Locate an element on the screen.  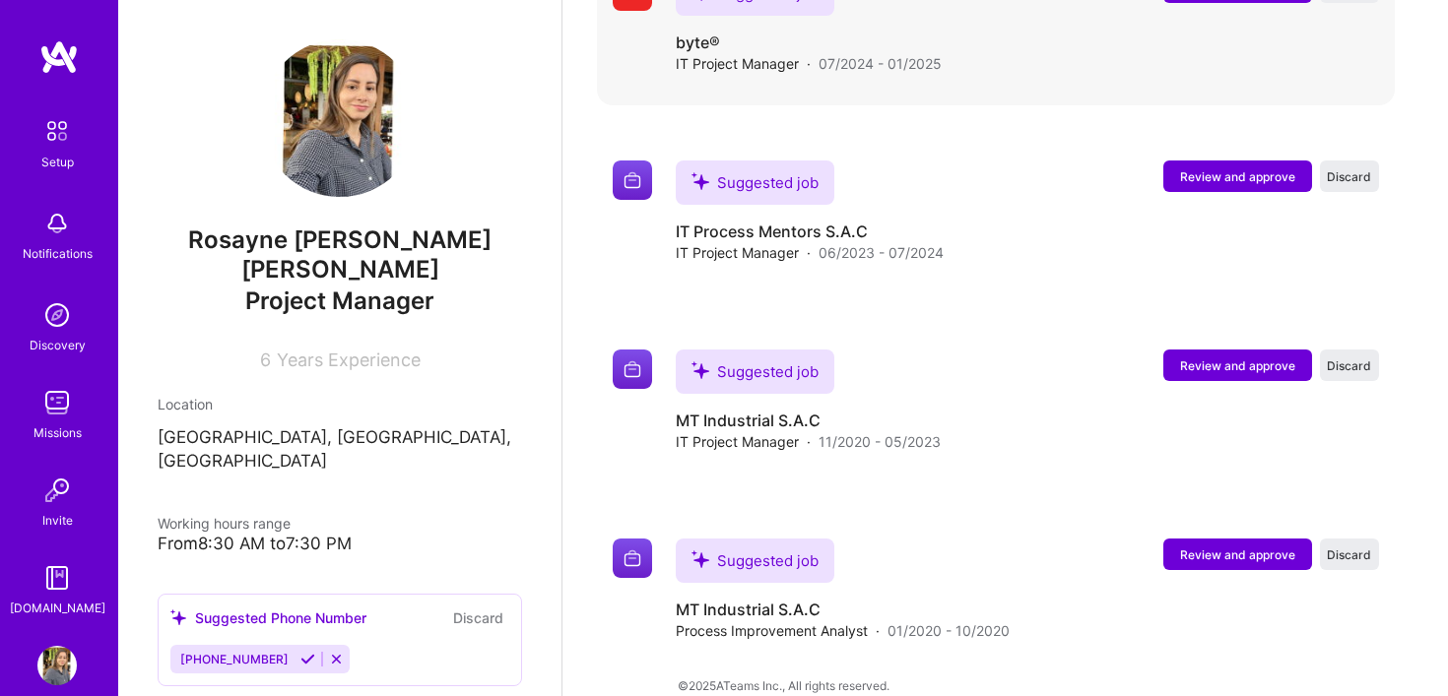
div: Missions is located at coordinates (57, 432).